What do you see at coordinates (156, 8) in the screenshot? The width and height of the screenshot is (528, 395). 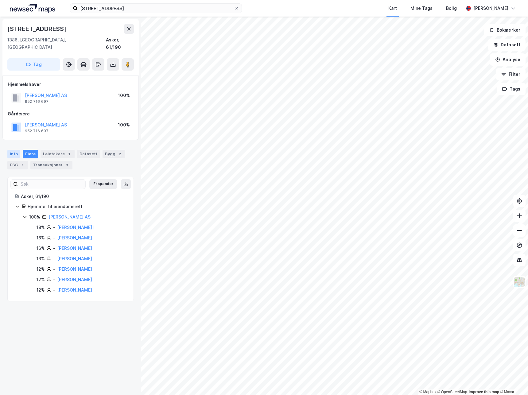 I see `input: Søk på adresse, matrikkel, gårdeiere, leietakere eller personer` at bounding box center [156, 8].